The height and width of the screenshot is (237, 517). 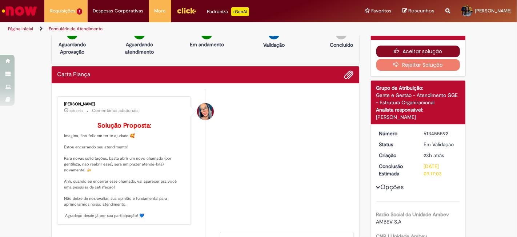 What do you see at coordinates (240, 12) in the screenshot?
I see `p: +GenAi` at bounding box center [240, 12].